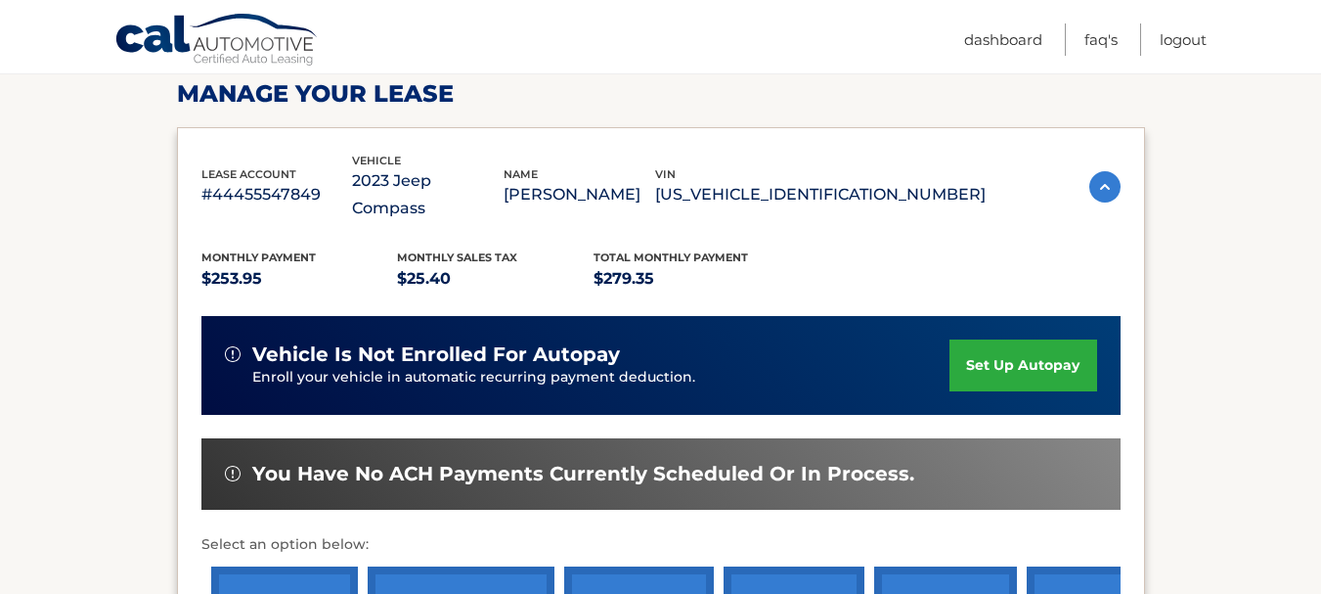 The width and height of the screenshot is (1321, 594). Describe the element at coordinates (427, 195) in the screenshot. I see `p: 2023 Jeep Compass` at that location.